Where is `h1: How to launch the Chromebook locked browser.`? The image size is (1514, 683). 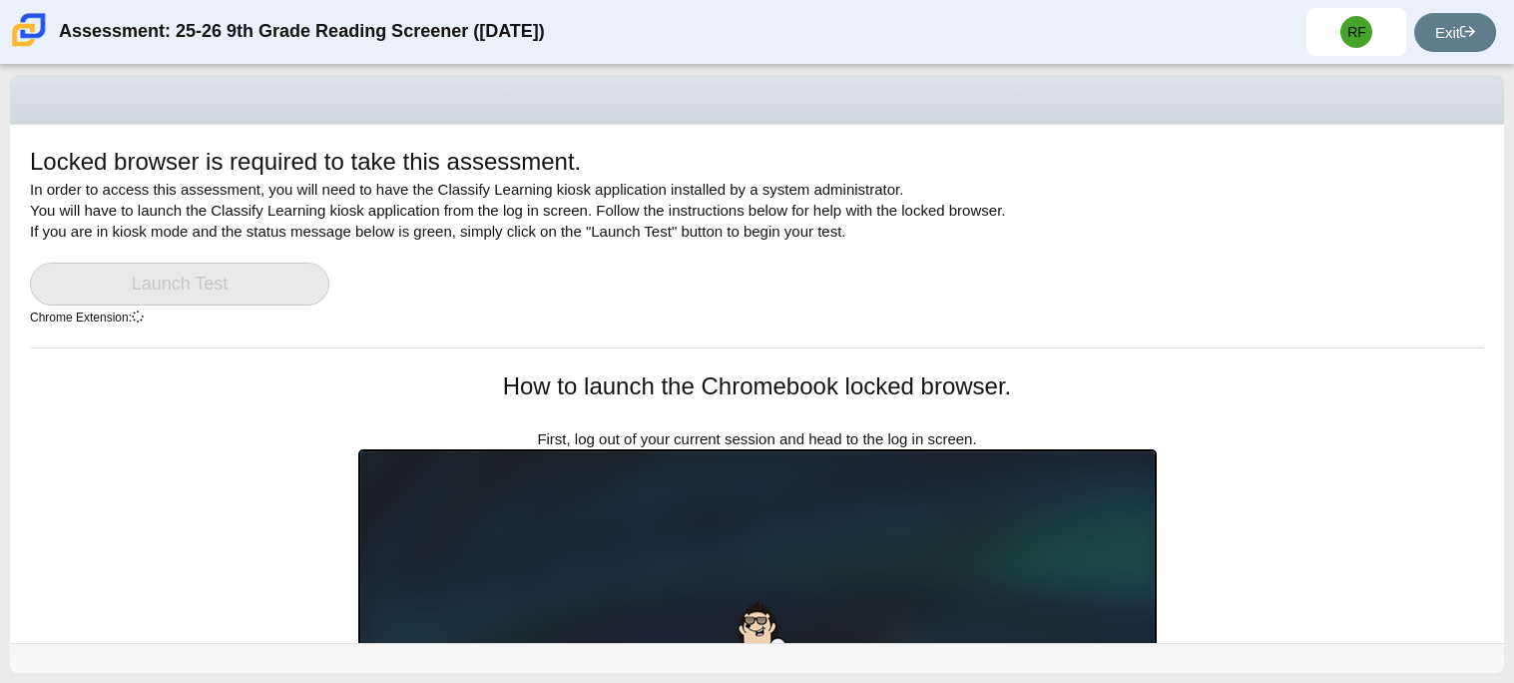
h1: How to launch the Chromebook locked browser. is located at coordinates (758, 386).